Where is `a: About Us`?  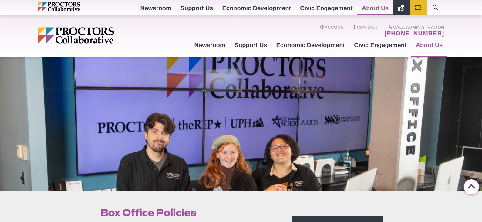 a: About Us is located at coordinates (429, 45).